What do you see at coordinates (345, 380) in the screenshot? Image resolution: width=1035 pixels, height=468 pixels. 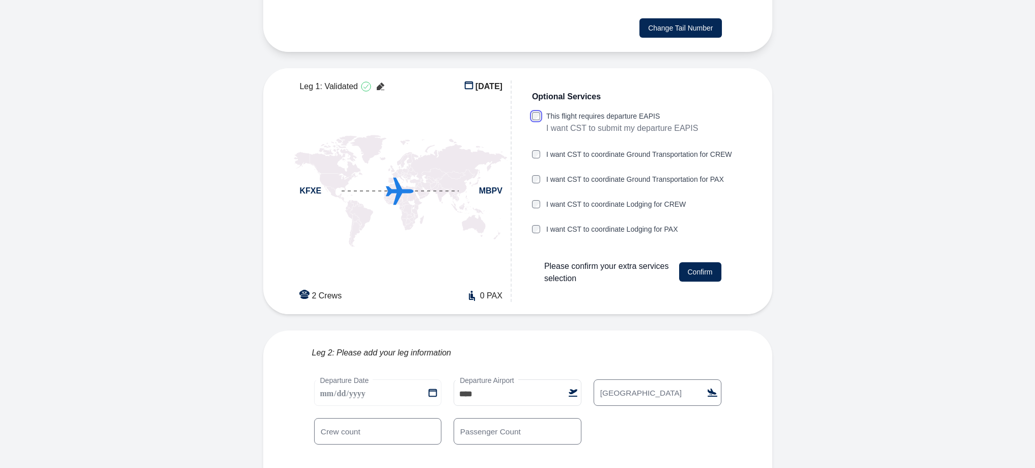 I see `label: Departure Date` at bounding box center [345, 380].